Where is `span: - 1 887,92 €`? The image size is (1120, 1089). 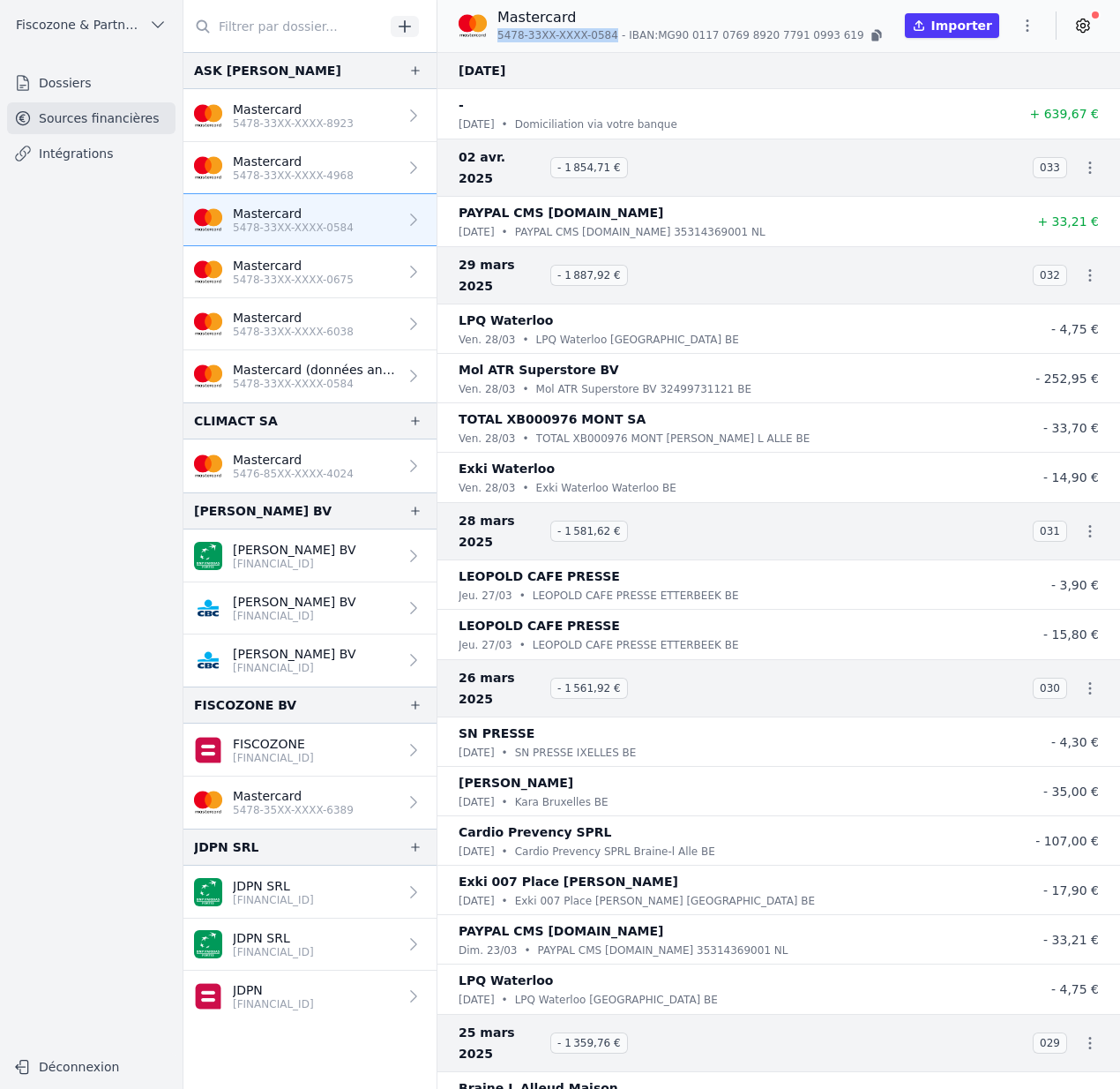
span: - 1 887,92 € is located at coordinates (589, 275).